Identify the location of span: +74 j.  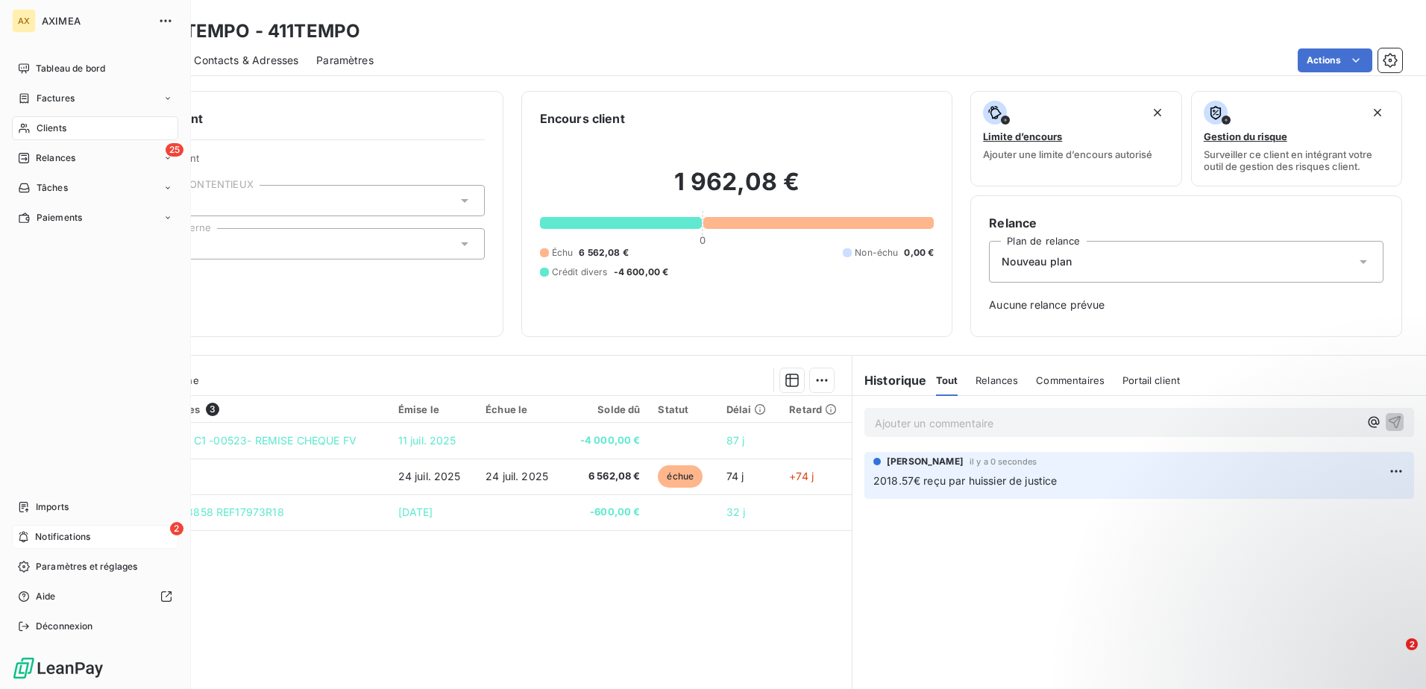
(801, 476).